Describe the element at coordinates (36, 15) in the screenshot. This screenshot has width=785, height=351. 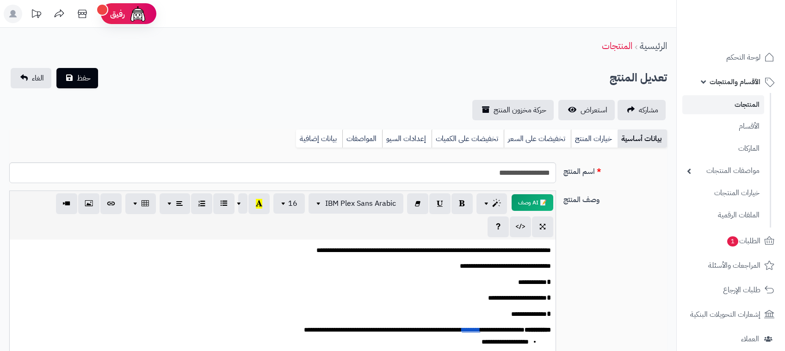
I see `a: تحديثات المنصة` at that location.